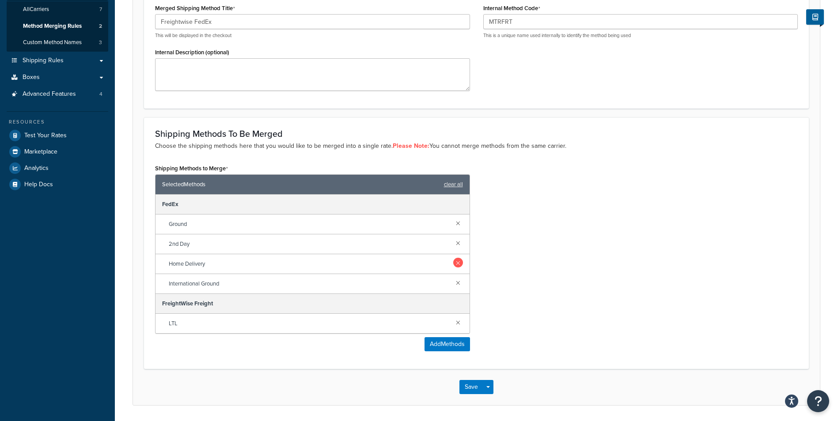 The image size is (838, 421). I want to click on span: 2nd Day, so click(309, 244).